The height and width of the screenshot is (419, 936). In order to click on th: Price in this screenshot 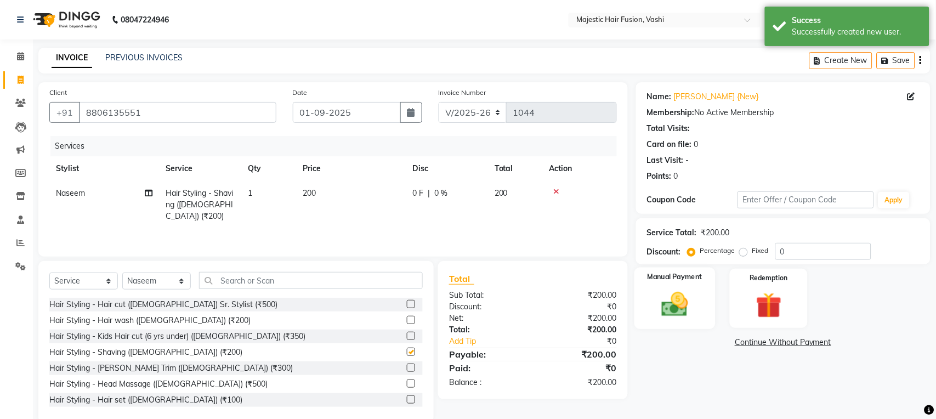, I will do `click(351, 168)`.